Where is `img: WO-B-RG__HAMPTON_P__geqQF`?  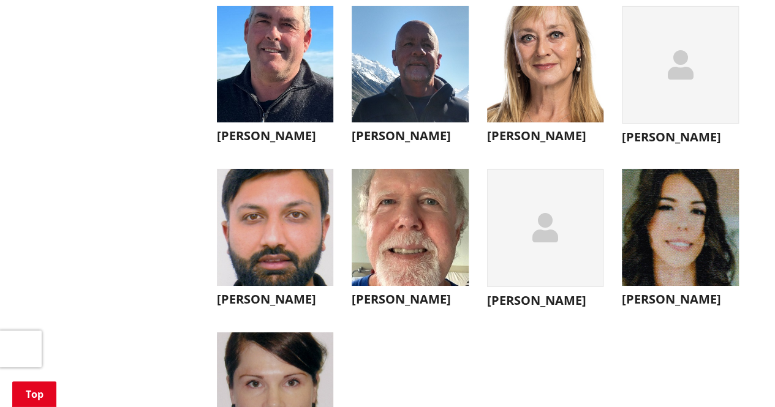 img: WO-B-RG__HAMPTON_P__geqQF is located at coordinates (410, 227).